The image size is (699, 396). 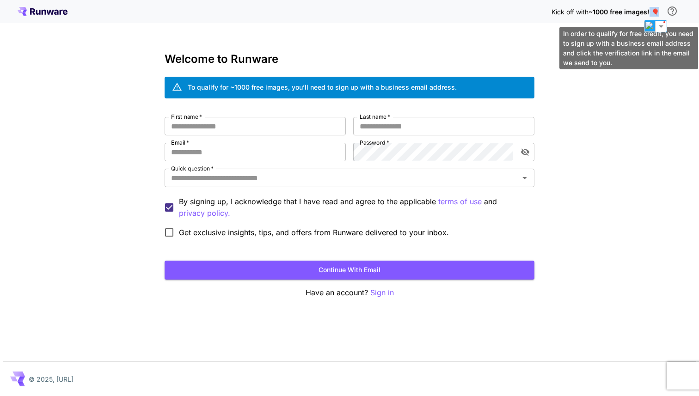 What do you see at coordinates (382, 293) in the screenshot?
I see `button: Sign in` at bounding box center [382, 293].